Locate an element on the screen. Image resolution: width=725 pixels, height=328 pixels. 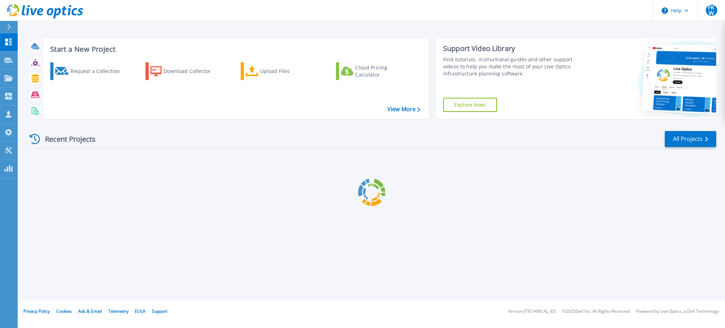
a: Cloud Pricing Calculator is located at coordinates (375, 71).